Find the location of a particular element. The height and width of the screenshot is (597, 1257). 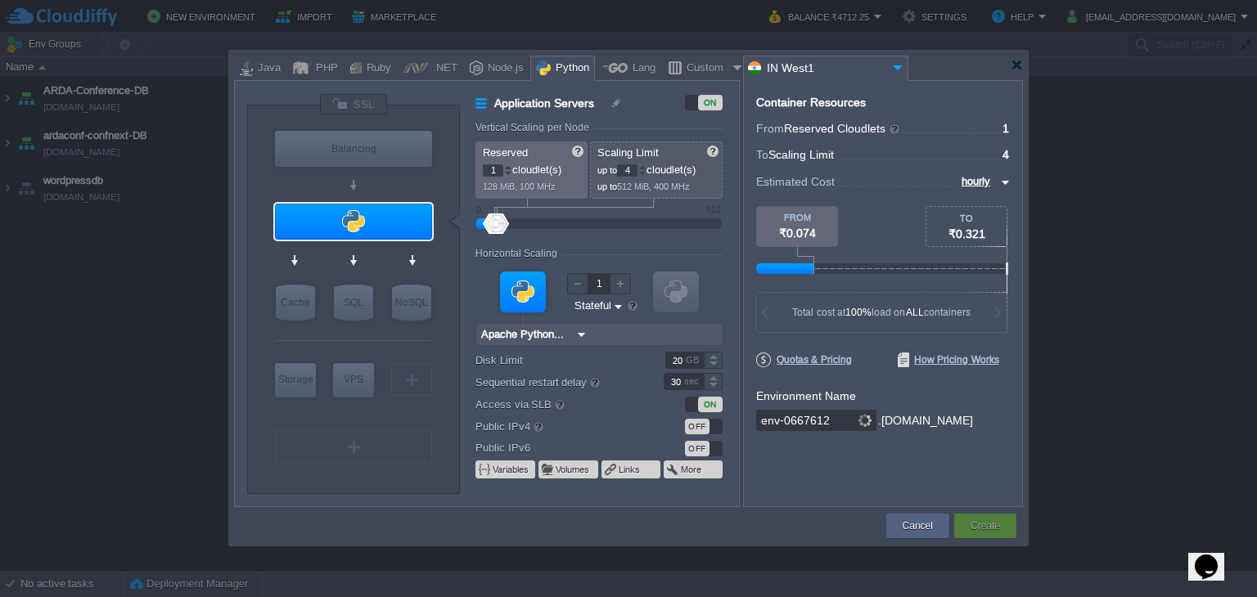

span: 4 is located at coordinates (1005, 155).